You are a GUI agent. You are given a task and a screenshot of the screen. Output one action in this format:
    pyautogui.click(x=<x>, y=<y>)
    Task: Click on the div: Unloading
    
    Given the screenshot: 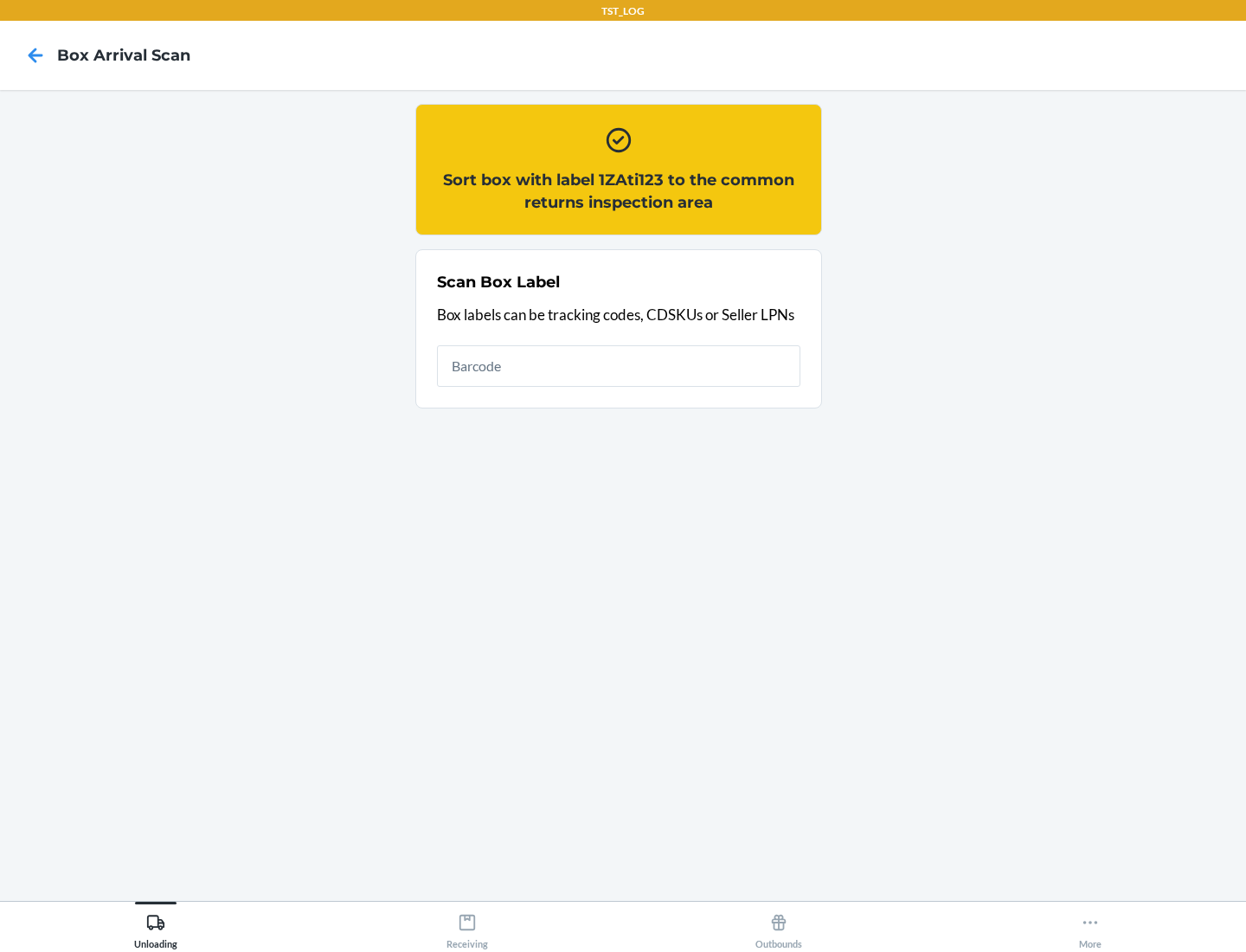 What is the action you would take?
    pyautogui.click(x=155, y=928)
    